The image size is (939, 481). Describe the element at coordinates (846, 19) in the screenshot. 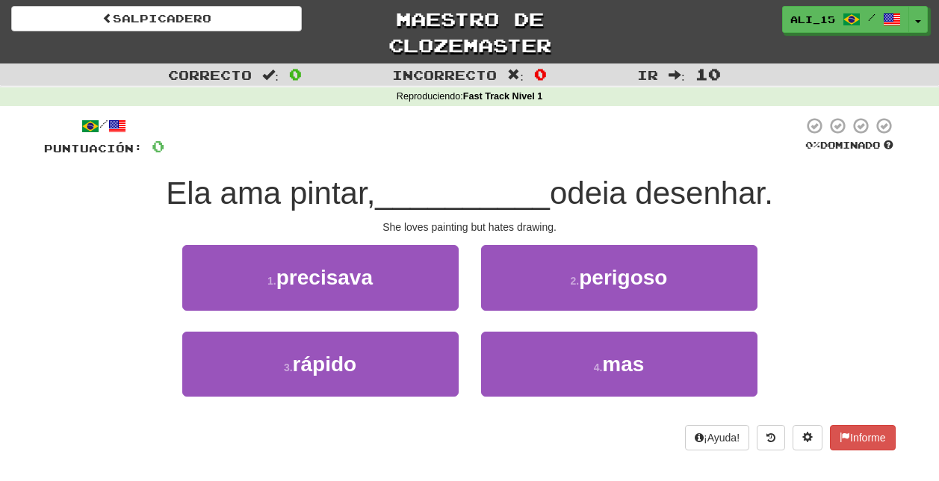

I see `a: Ali_15 /` at that location.